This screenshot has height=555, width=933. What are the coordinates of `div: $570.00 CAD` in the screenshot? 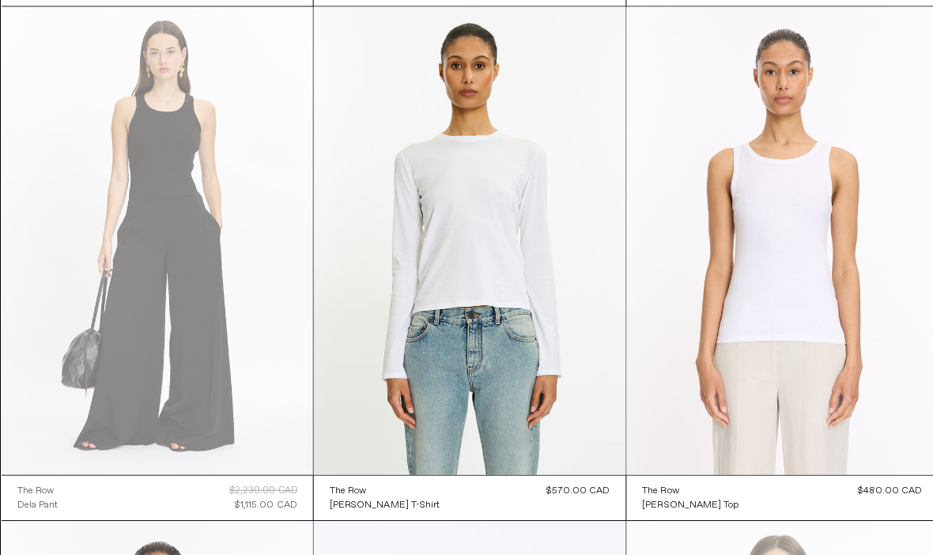 It's located at (574, 487).